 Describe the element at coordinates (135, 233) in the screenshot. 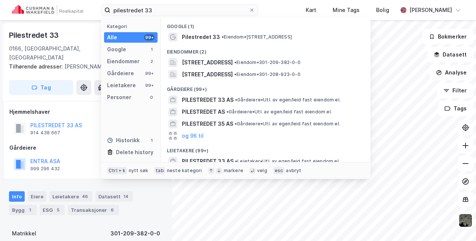

I see `div: 301-209-382-0-0` at that location.